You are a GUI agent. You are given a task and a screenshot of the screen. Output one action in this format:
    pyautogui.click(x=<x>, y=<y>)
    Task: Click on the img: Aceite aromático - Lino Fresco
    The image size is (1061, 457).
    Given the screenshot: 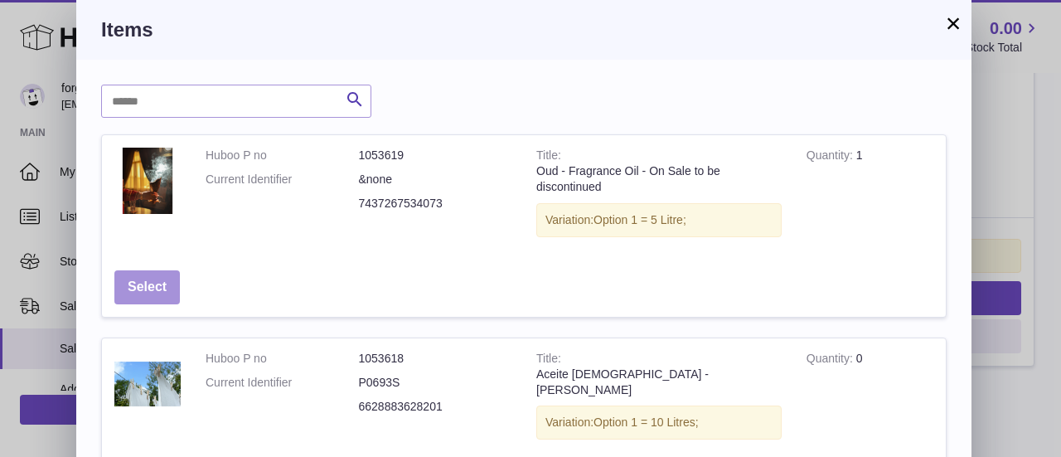 What is the action you would take?
    pyautogui.click(x=148, y=384)
    